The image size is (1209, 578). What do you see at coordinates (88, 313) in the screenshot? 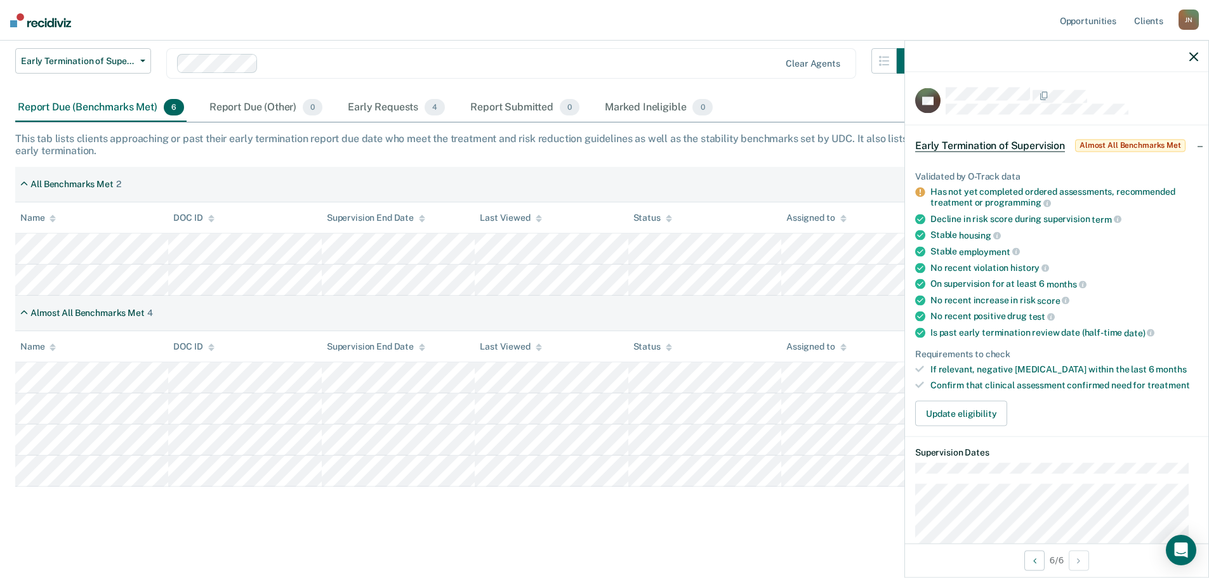
I see `div: Almost All Benchmarks Met` at bounding box center [88, 313].